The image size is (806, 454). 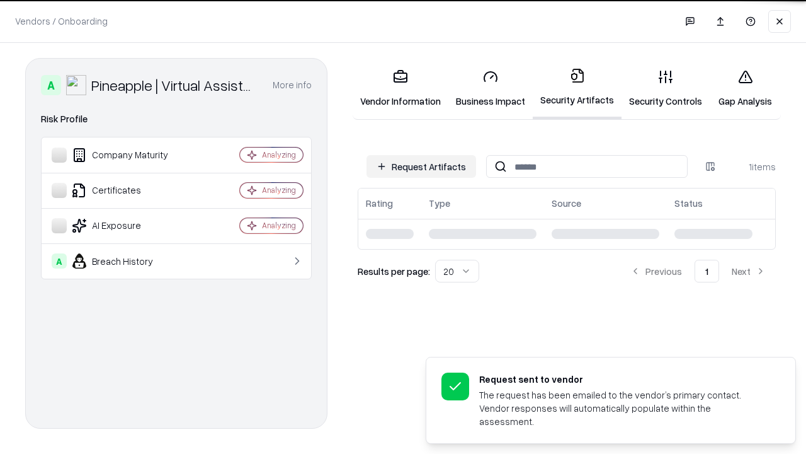 What do you see at coordinates (622, 379) in the screenshot?
I see `div: Request sent to vendor` at bounding box center [622, 379].